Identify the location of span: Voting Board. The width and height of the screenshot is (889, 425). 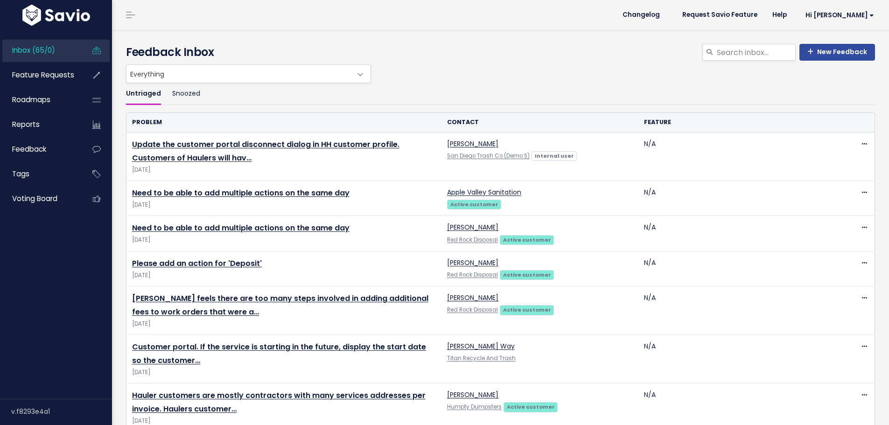
(35, 198).